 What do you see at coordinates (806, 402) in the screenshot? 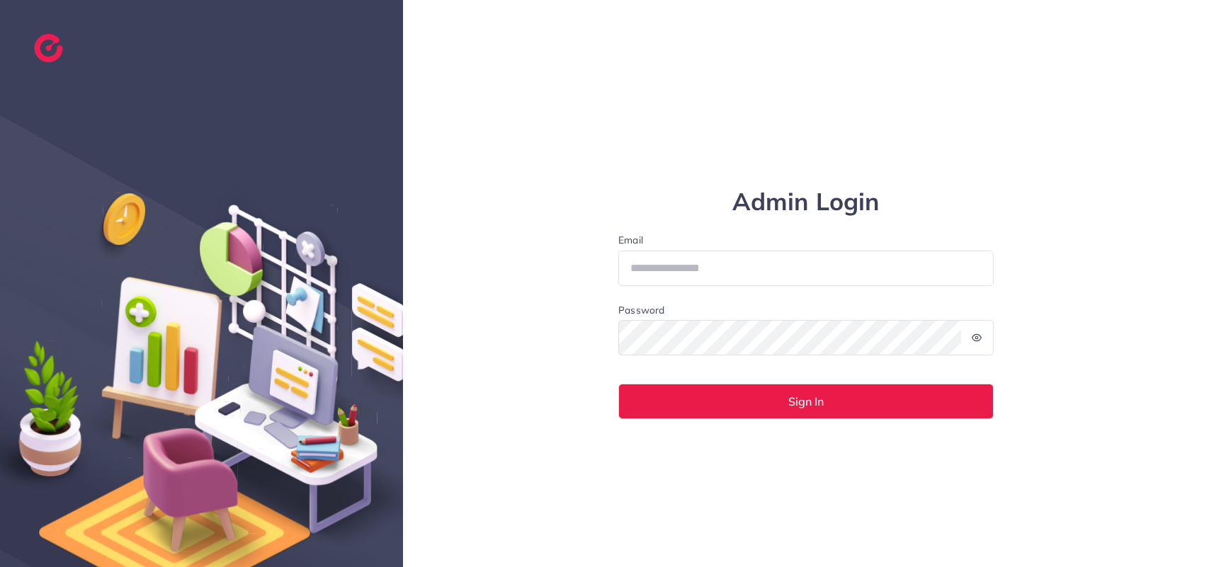
I see `button: Sign In` at bounding box center [806, 402].